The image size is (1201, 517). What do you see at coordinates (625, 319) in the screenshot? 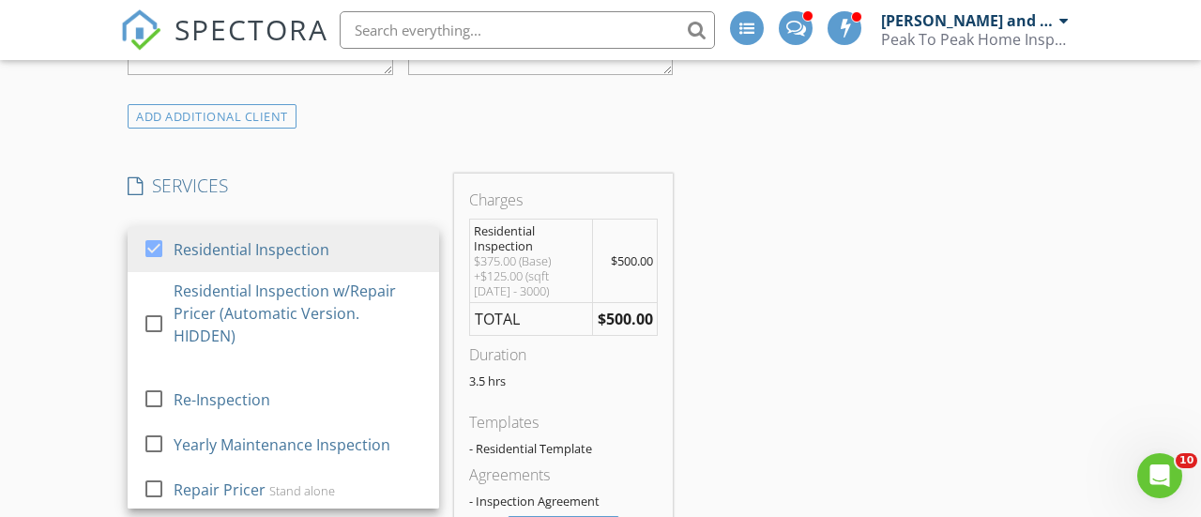
I see `strong: $500.00` at bounding box center [625, 319].